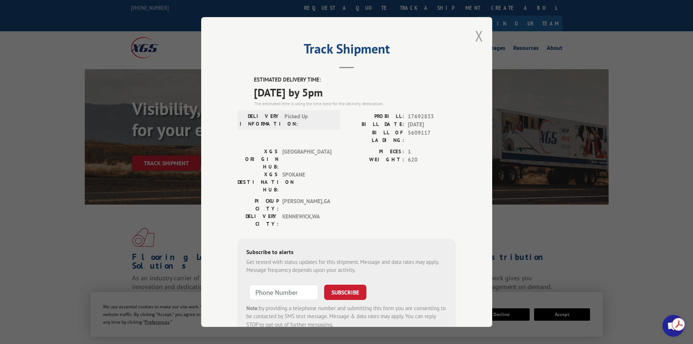 The height and width of the screenshot is (344, 693). I want to click on input: Phone Number, so click(284, 292).